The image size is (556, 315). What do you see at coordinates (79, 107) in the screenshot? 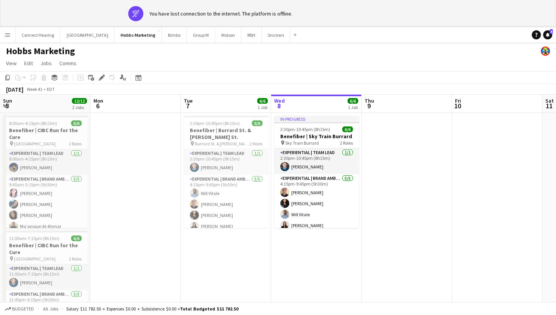
I see `div: 2 Jobs` at bounding box center [79, 107].